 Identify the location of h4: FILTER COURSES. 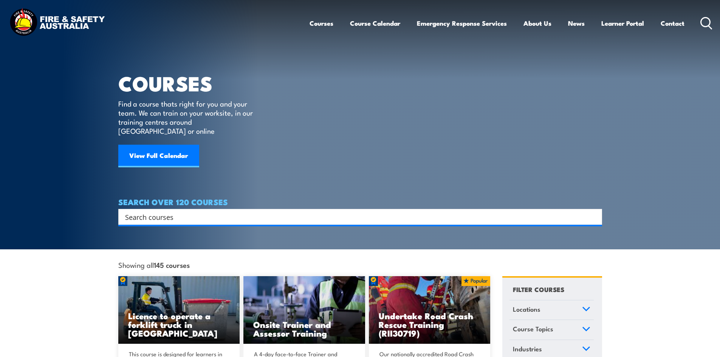
(538, 289).